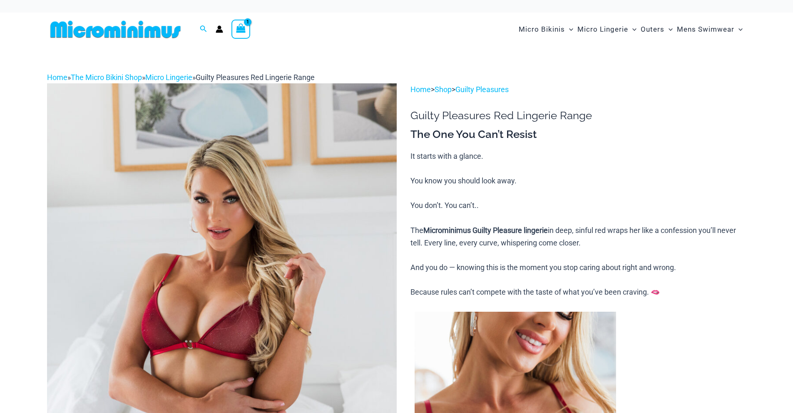  I want to click on span: Outers, so click(653, 29).